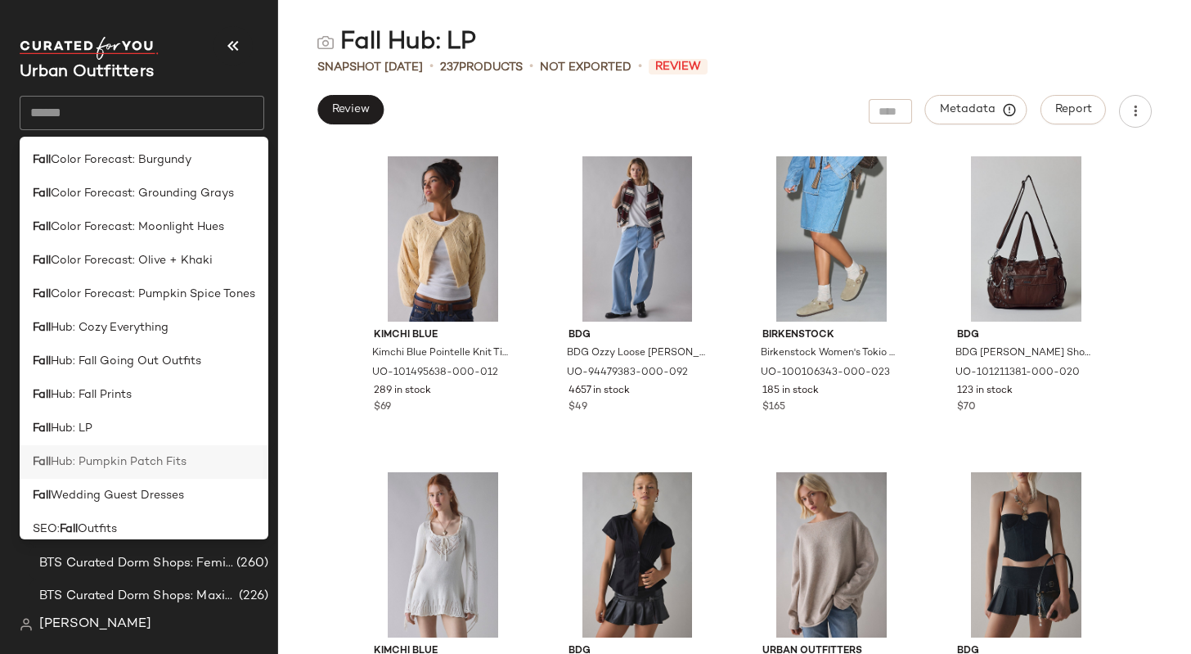 This screenshot has height=654, width=1191. I want to click on span: 237, so click(449, 67).